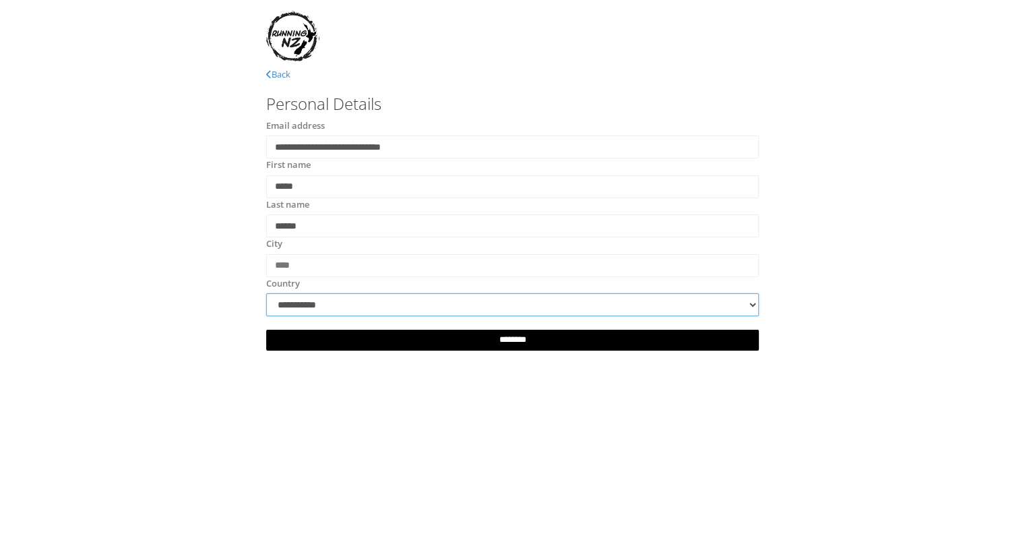  Describe the element at coordinates (289, 165) in the screenshot. I see `label: First name` at that location.